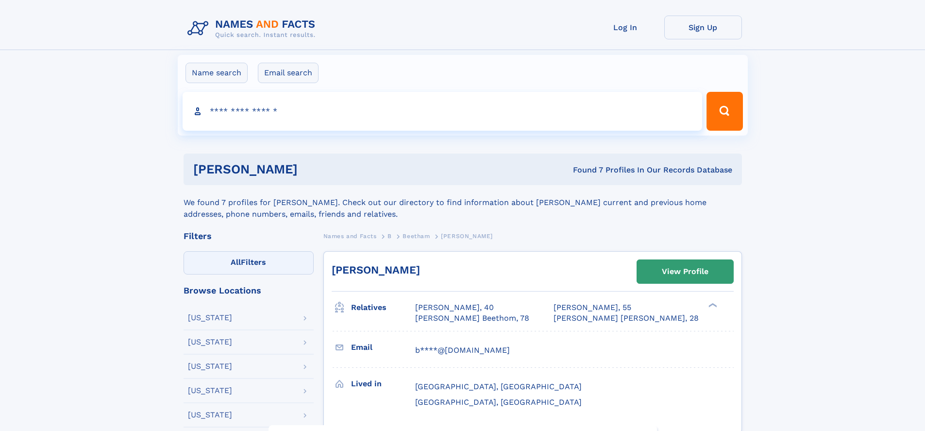  I want to click on a: Sign Up, so click(703, 27).